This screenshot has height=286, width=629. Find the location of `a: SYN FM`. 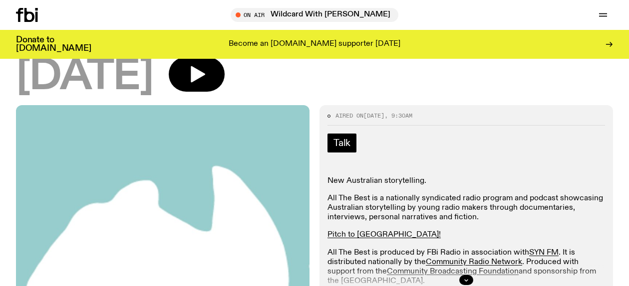

a: SYN FM is located at coordinates (543, 253).